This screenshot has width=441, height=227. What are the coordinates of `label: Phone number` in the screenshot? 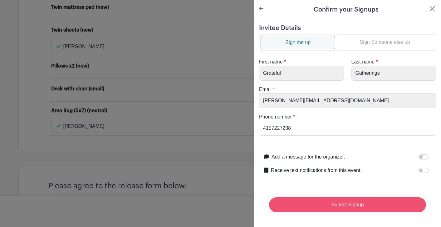 It's located at (275, 117).